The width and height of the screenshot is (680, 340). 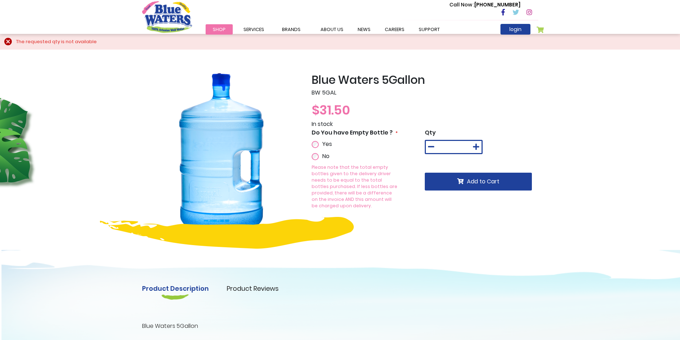 What do you see at coordinates (331, 110) in the screenshot?
I see `span: $31.50` at bounding box center [331, 110].